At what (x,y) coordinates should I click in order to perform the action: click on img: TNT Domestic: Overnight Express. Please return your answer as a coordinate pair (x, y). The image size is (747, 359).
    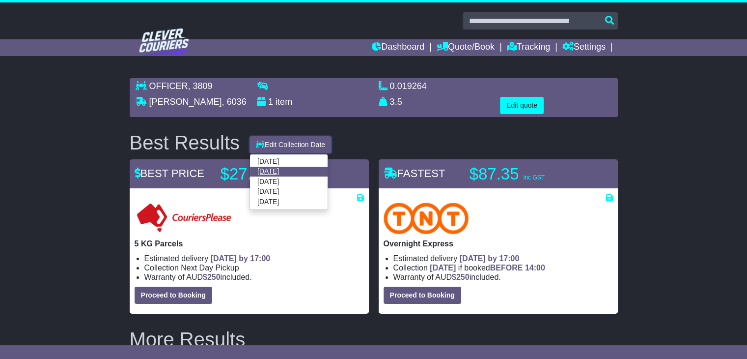
    Looking at the image, I should click on (427, 218).